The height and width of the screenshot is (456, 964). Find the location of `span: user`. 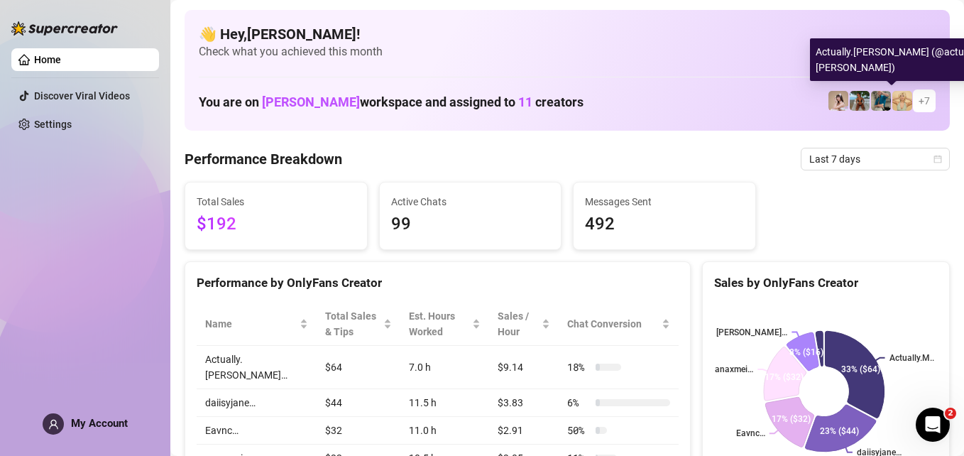

span: user is located at coordinates (53, 424).